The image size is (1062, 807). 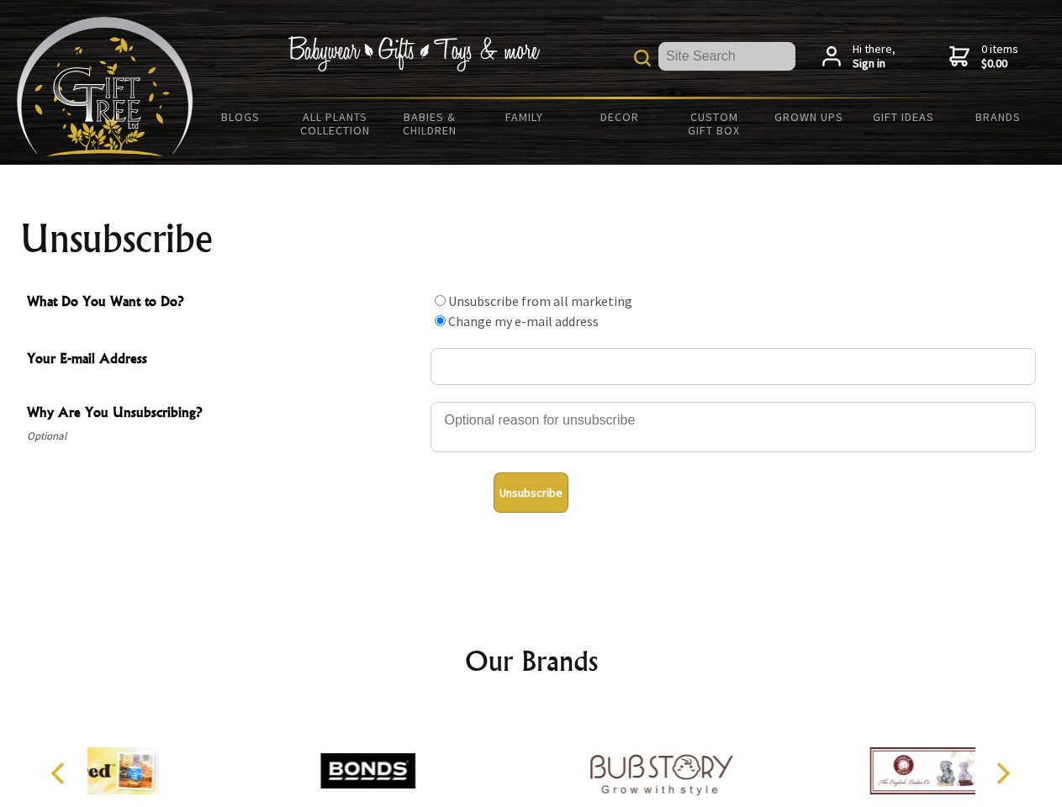 I want to click on img: Babywear - Gifts - Toys & more, so click(x=414, y=54).